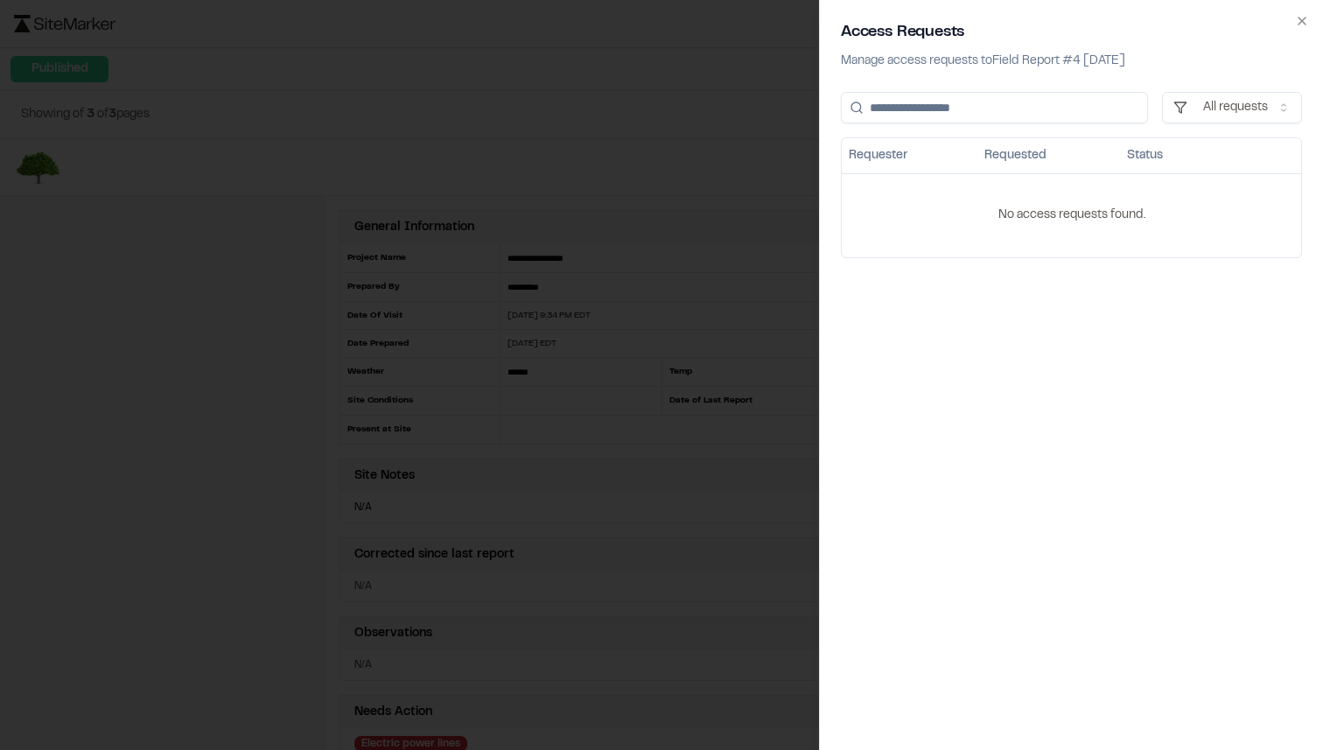 The height and width of the screenshot is (750, 1323). I want to click on td: No access requests found., so click(1071, 215).